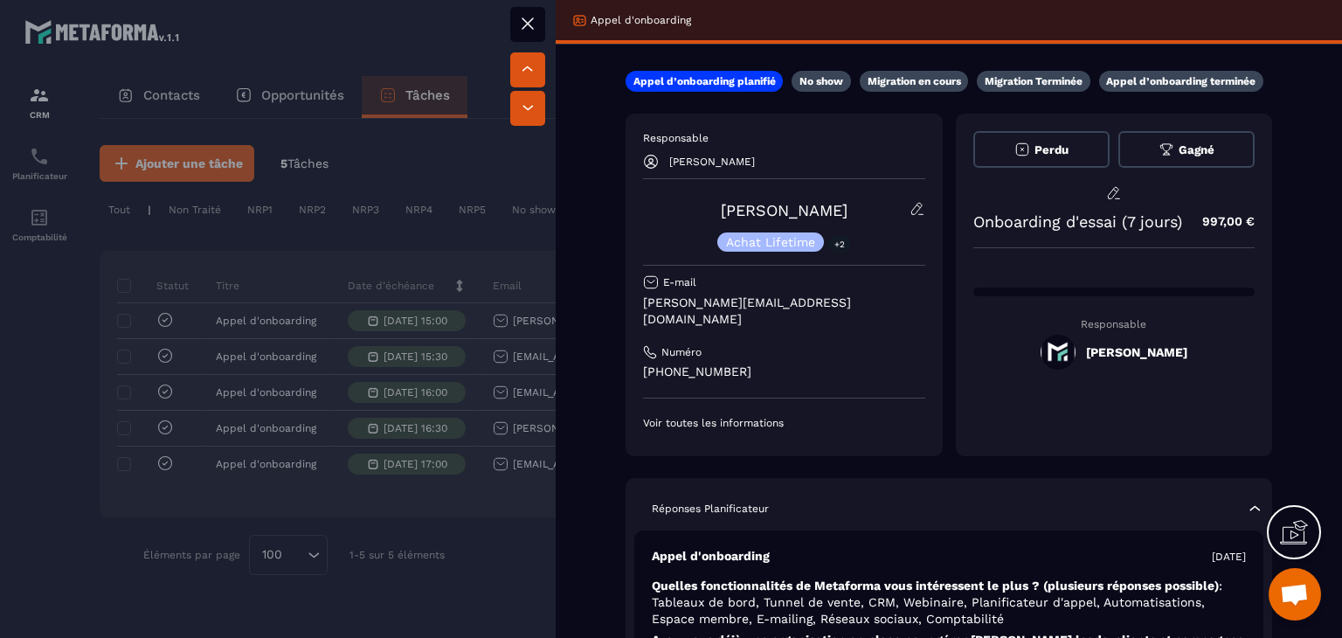 The image size is (1342, 638). I want to click on p: Voir toutes les informations, so click(784, 423).